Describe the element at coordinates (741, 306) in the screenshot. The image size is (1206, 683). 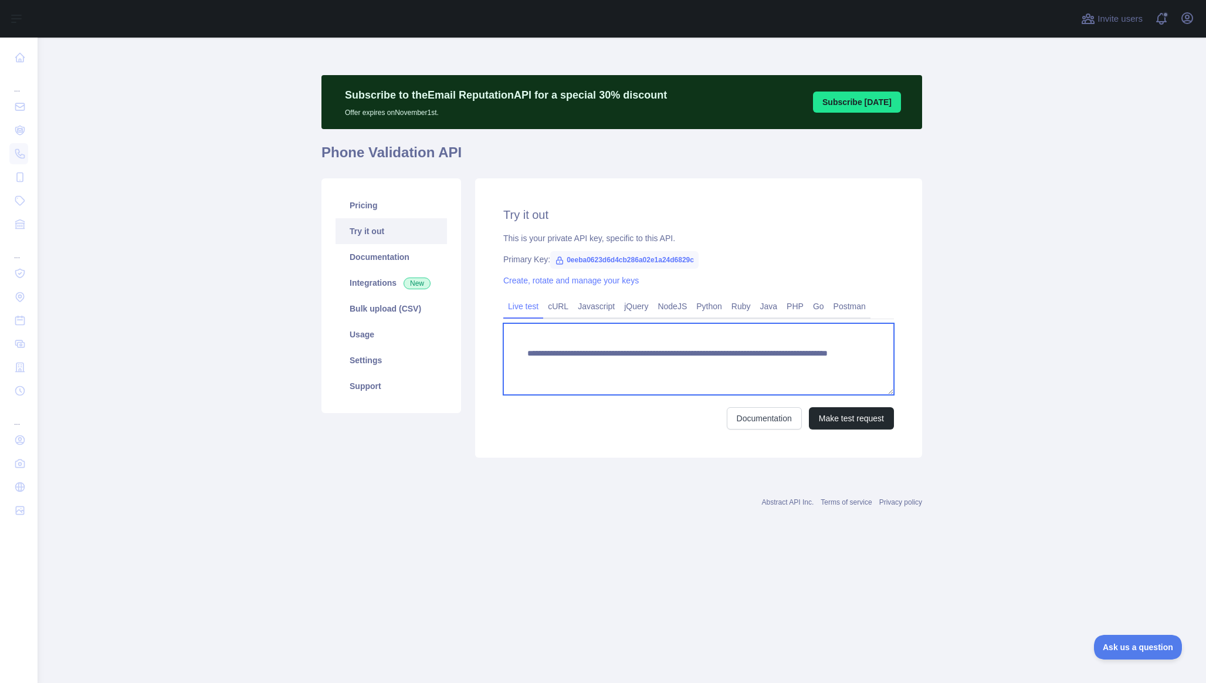
I see `a: Ruby` at that location.